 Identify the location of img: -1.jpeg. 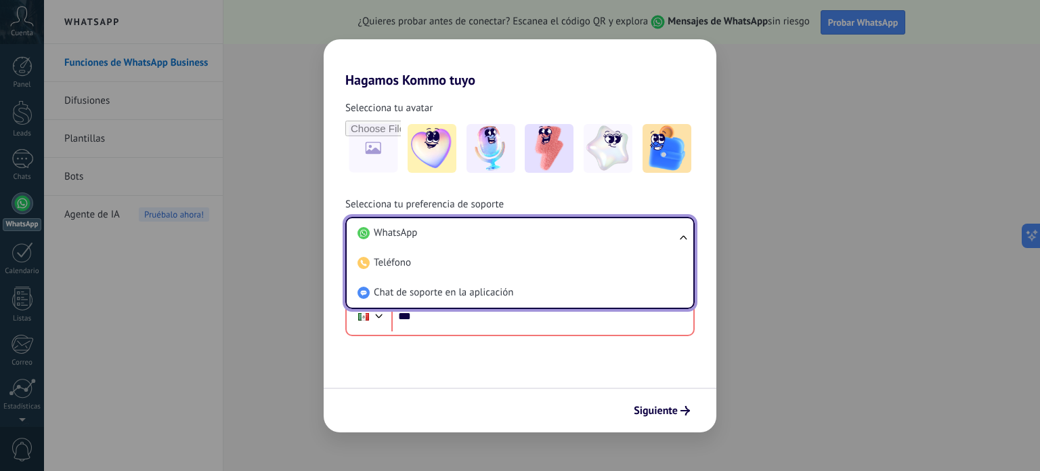
(432, 148).